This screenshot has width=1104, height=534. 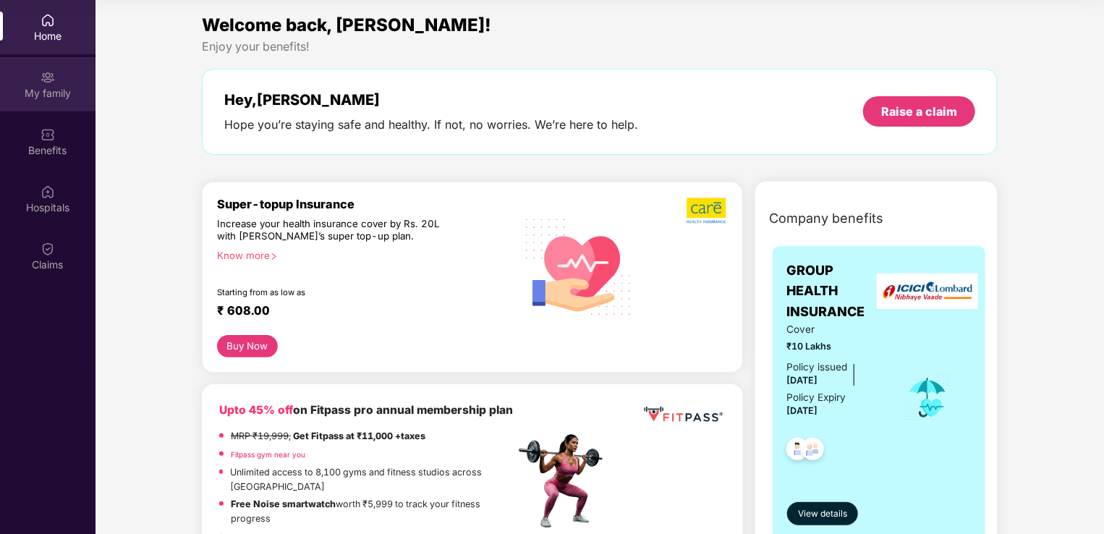 What do you see at coordinates (247, 346) in the screenshot?
I see `button: Buy Now` at bounding box center [247, 346].